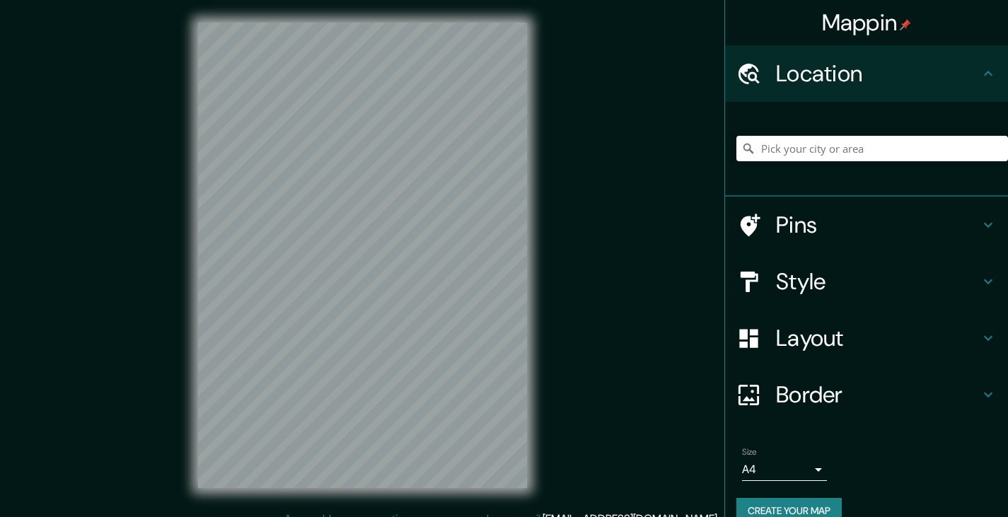 This screenshot has width=1008, height=517. What do you see at coordinates (905, 25) in the screenshot?
I see `img: pin-icon.png` at bounding box center [905, 25].